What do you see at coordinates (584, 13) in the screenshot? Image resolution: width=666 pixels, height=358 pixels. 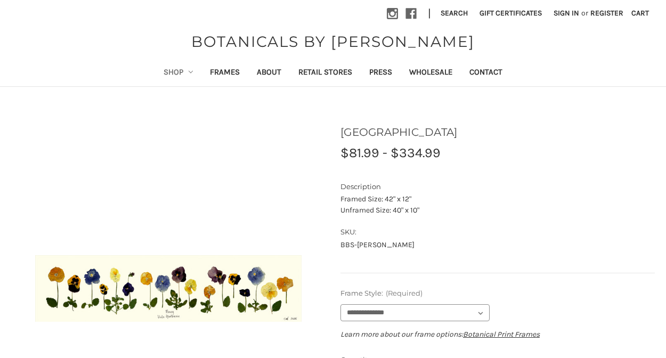 I see `span: or` at bounding box center [584, 13].